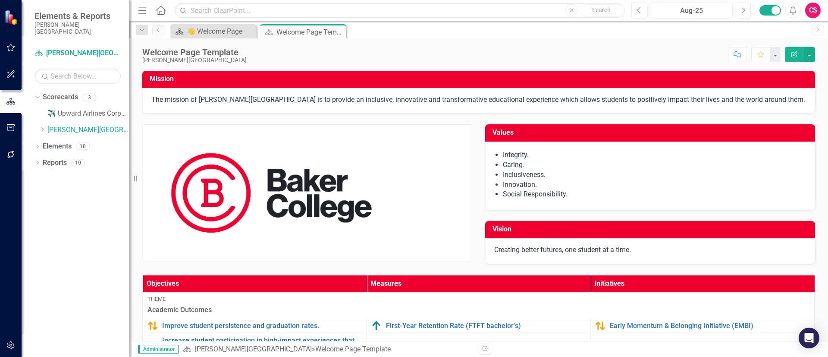  Describe the element at coordinates (480, 79) in the screenshot. I see `h3: Mission` at that location.